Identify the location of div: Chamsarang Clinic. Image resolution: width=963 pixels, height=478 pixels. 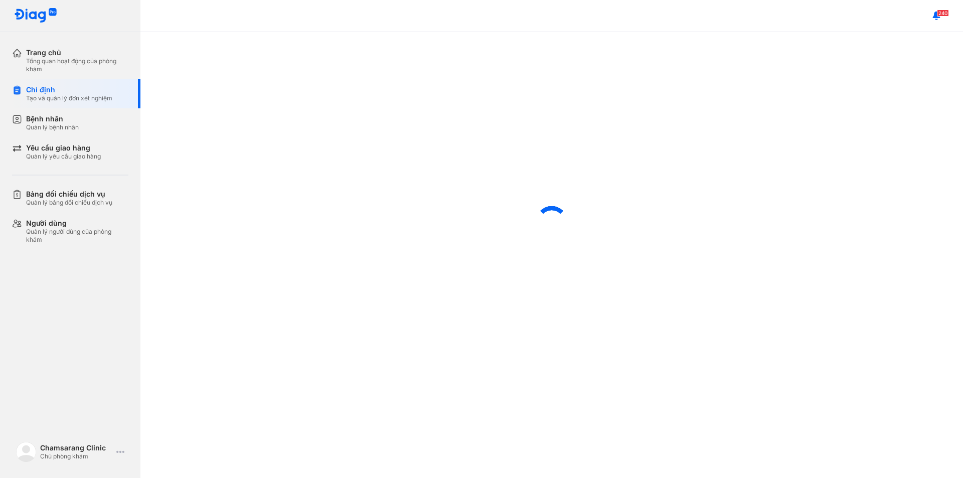
(76, 448).